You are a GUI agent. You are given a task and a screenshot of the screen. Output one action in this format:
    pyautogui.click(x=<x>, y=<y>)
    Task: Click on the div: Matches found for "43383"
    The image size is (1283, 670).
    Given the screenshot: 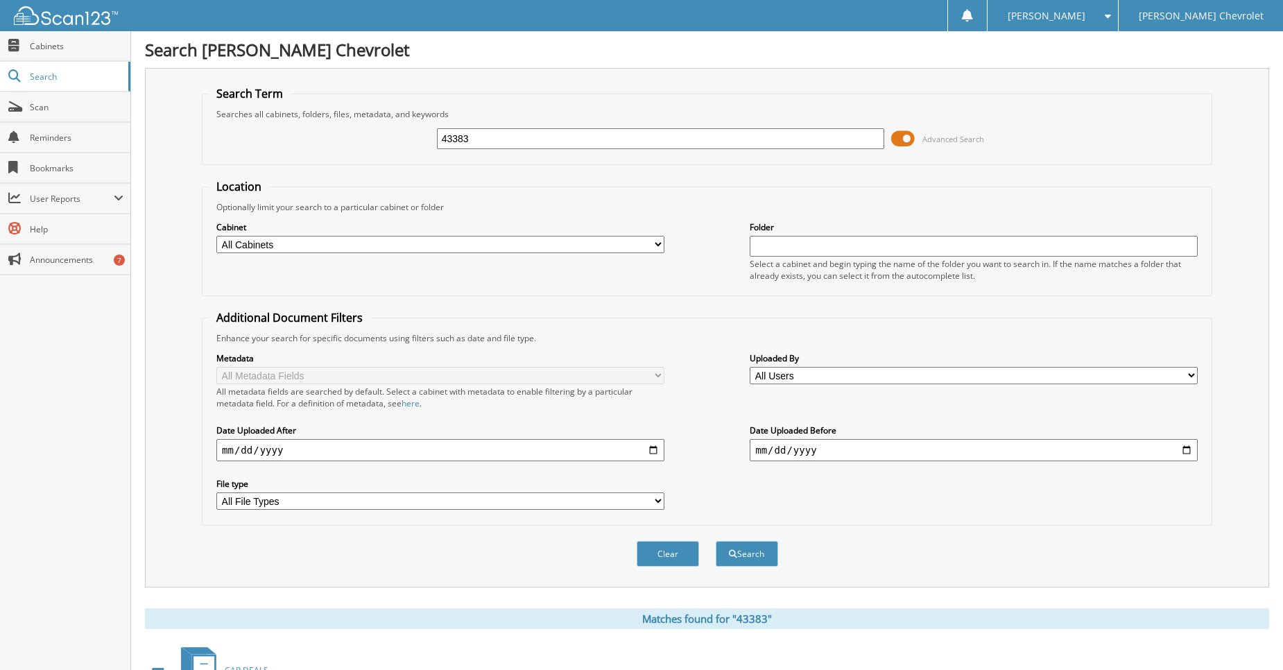 What is the action you would take?
    pyautogui.click(x=707, y=619)
    